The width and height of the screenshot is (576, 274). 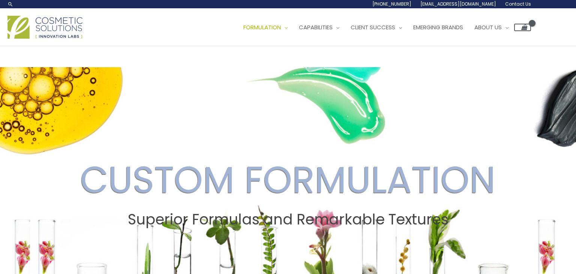 I want to click on span: Capabilities, so click(x=316, y=27).